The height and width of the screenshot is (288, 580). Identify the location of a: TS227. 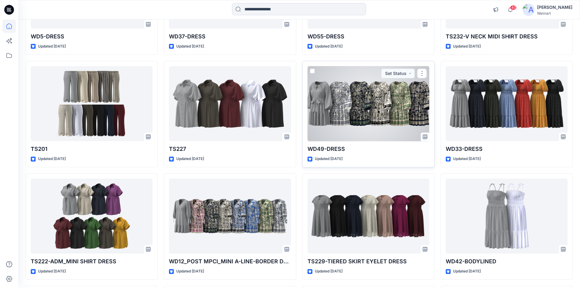
(230, 104).